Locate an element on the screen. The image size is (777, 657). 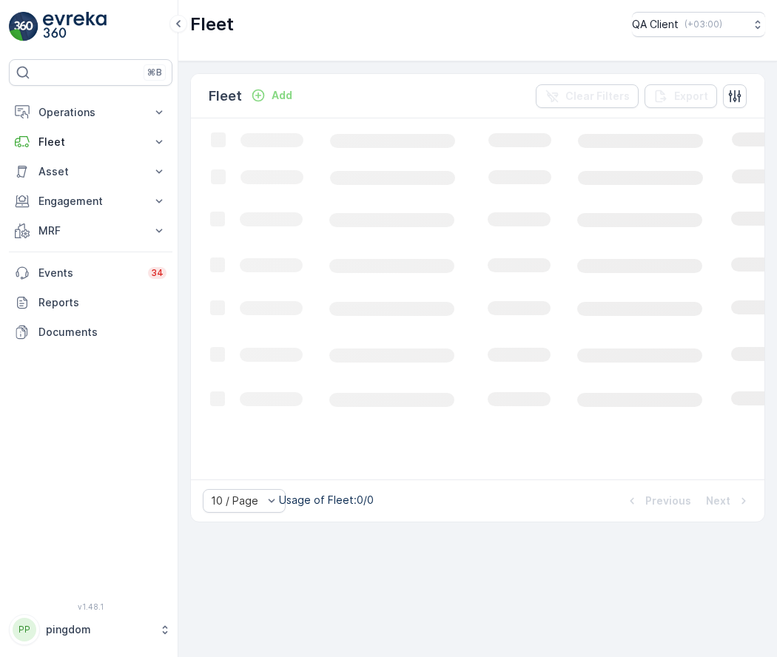
p: Reports is located at coordinates (102, 302).